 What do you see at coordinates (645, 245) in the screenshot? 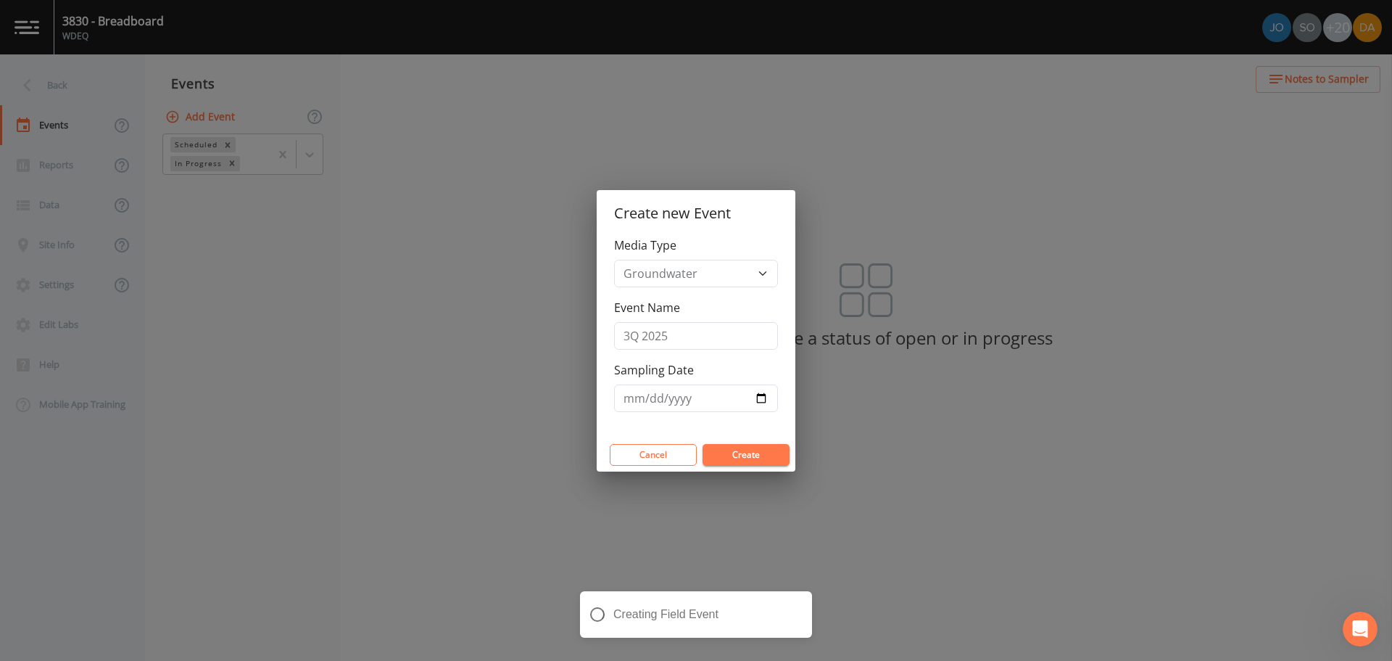
I see `label: Media Type` at bounding box center [645, 245].